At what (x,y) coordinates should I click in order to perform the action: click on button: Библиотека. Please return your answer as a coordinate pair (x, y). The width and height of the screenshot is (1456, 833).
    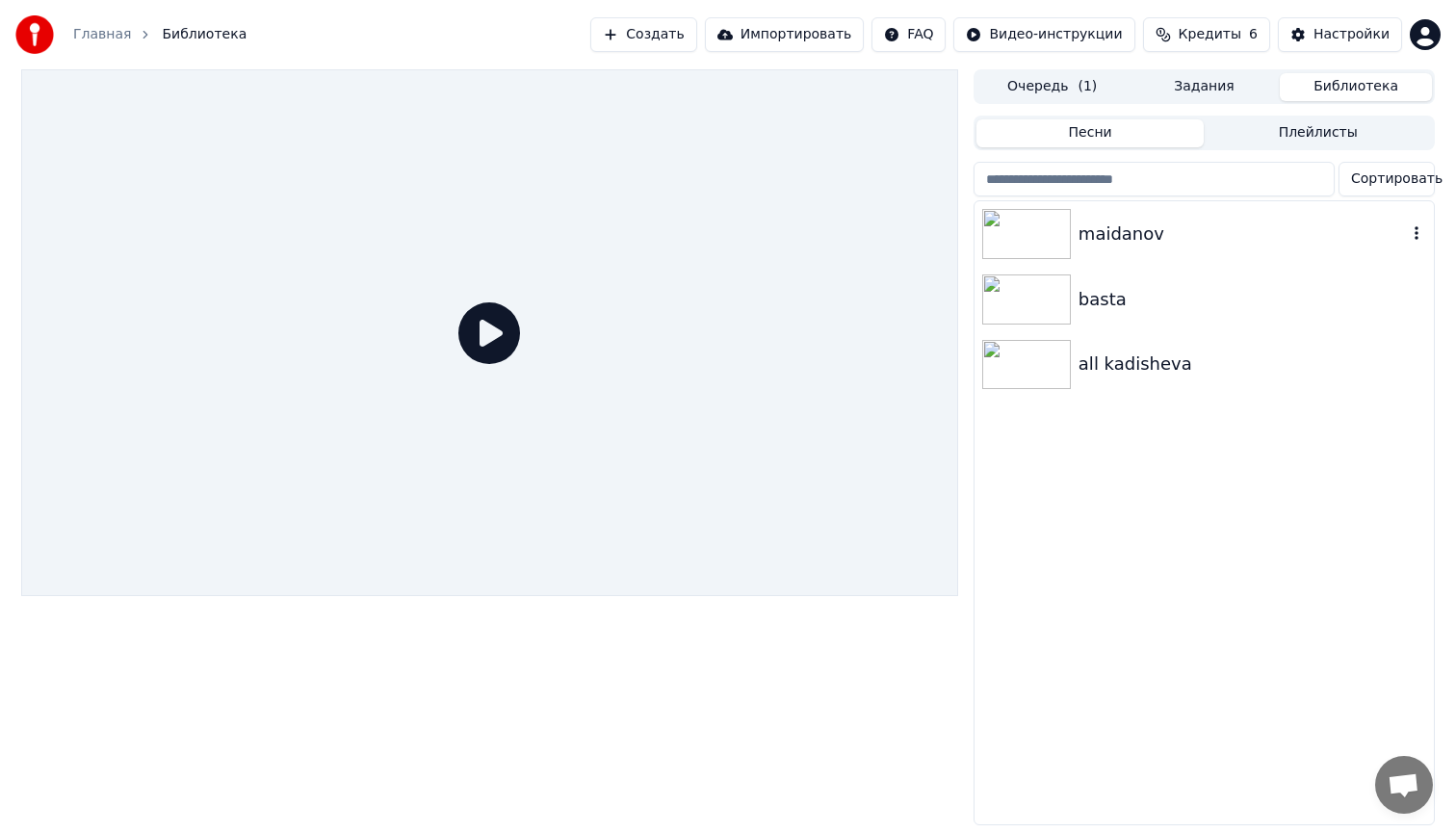
    Looking at the image, I should click on (1355, 87).